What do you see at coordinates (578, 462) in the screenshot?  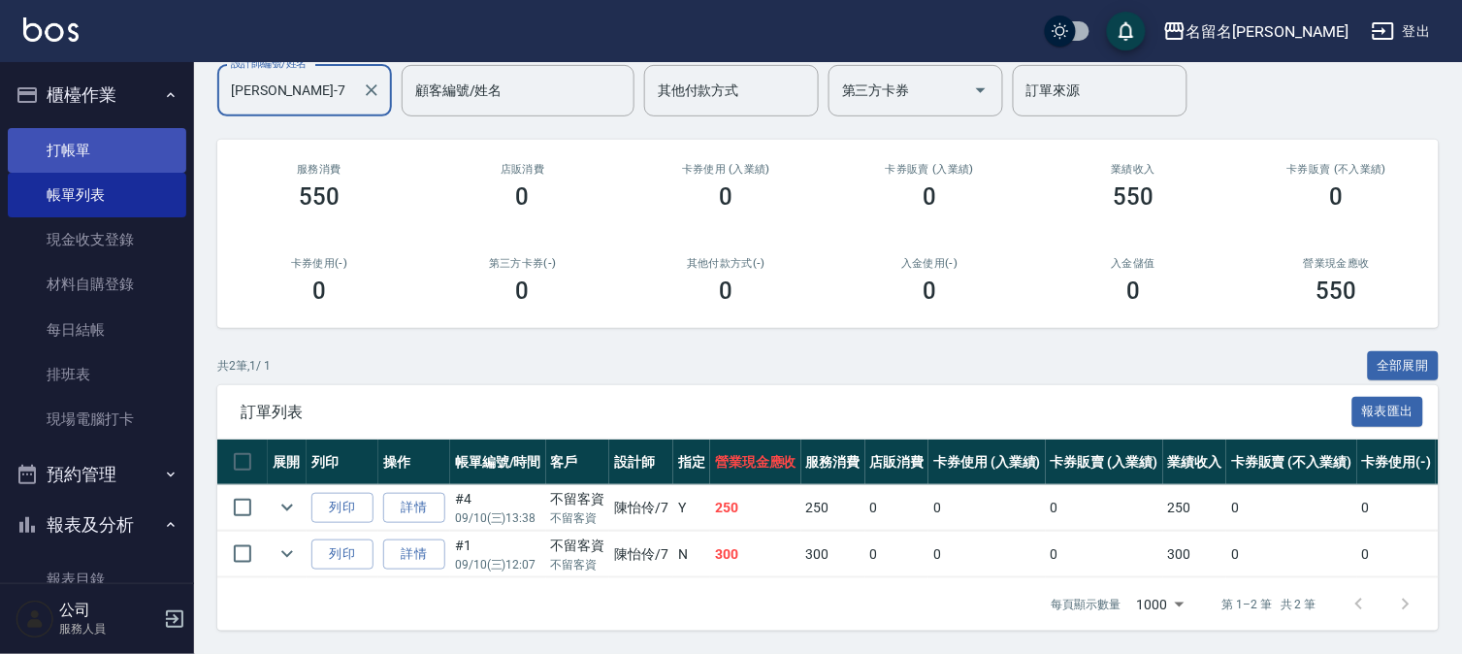 I see `th: 客戶` at bounding box center [578, 462].